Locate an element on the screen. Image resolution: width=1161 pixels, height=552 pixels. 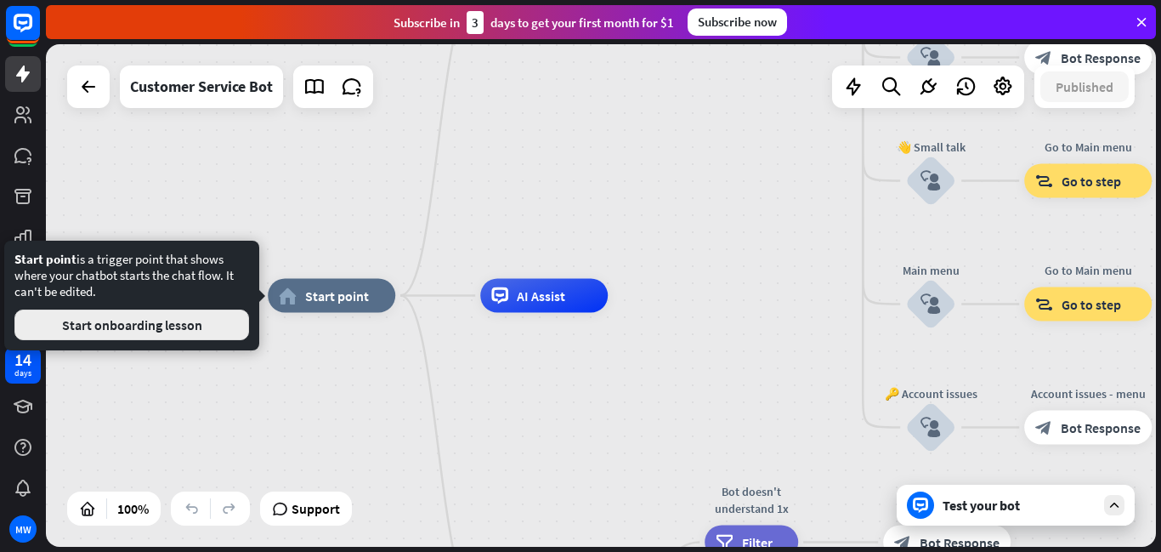
div: Subscribe in days to get your first month for $1 is located at coordinates (534, 22).